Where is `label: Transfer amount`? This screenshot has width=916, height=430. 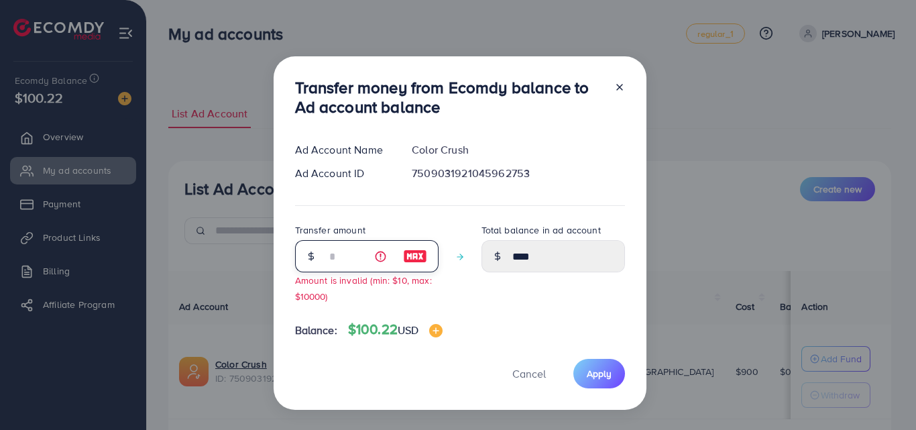
label: Transfer amount is located at coordinates (330, 230).